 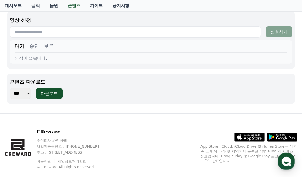 I want to click on button: 보류, so click(x=49, y=46).